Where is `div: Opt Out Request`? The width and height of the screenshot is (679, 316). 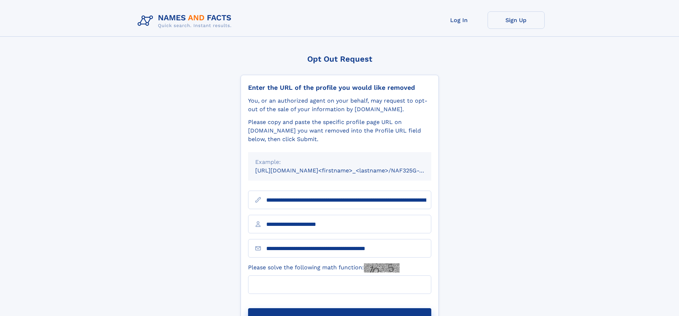 div: Opt Out Request is located at coordinates (340, 59).